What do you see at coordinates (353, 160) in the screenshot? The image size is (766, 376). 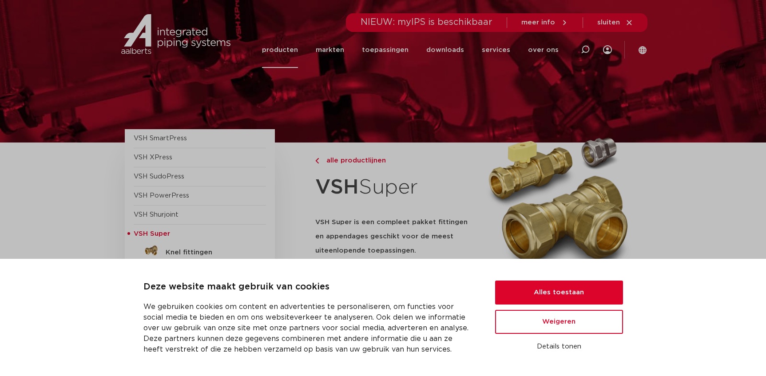 I see `span: alle productlijnen` at bounding box center [353, 160].